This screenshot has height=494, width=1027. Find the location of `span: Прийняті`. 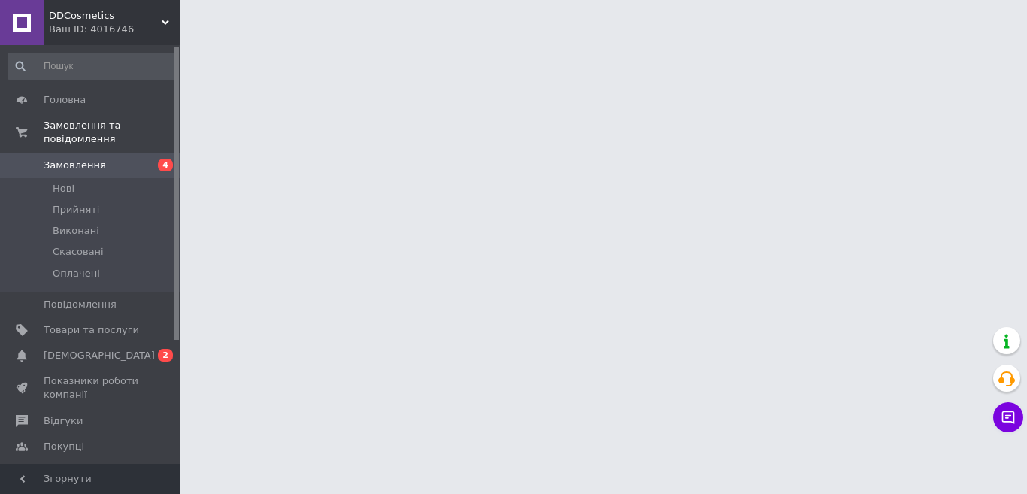

span: Прийняті is located at coordinates (76, 210).